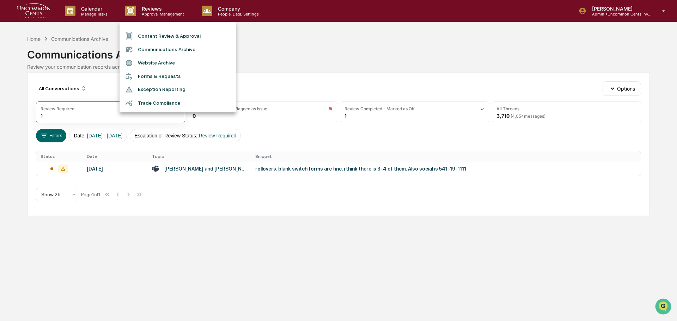 The image size is (677, 321). Describe the element at coordinates (178, 36) in the screenshot. I see `li: Content Review & Approval` at that location.